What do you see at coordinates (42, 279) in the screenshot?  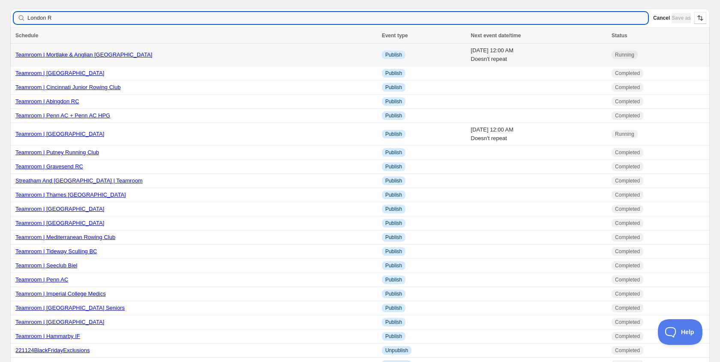 I see `a: Teamroom | Penn AC` at bounding box center [42, 279].